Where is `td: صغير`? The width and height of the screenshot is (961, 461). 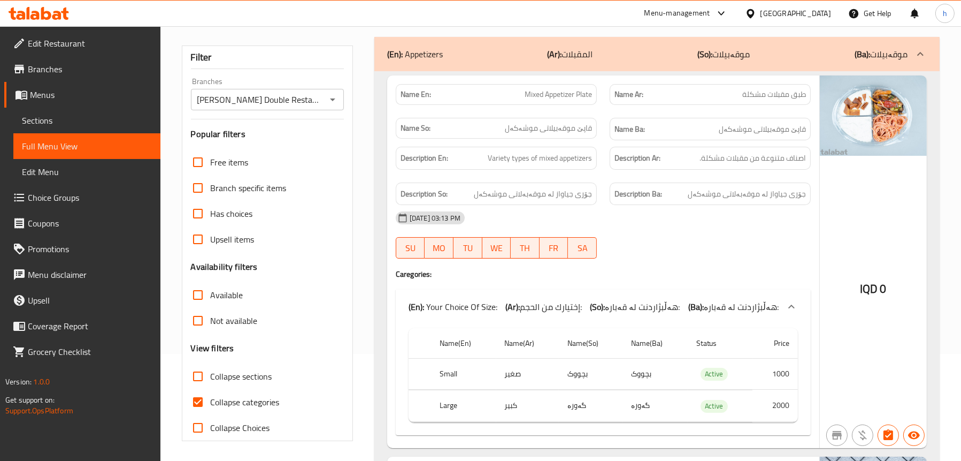 td: صغير is located at coordinates (527, 373).